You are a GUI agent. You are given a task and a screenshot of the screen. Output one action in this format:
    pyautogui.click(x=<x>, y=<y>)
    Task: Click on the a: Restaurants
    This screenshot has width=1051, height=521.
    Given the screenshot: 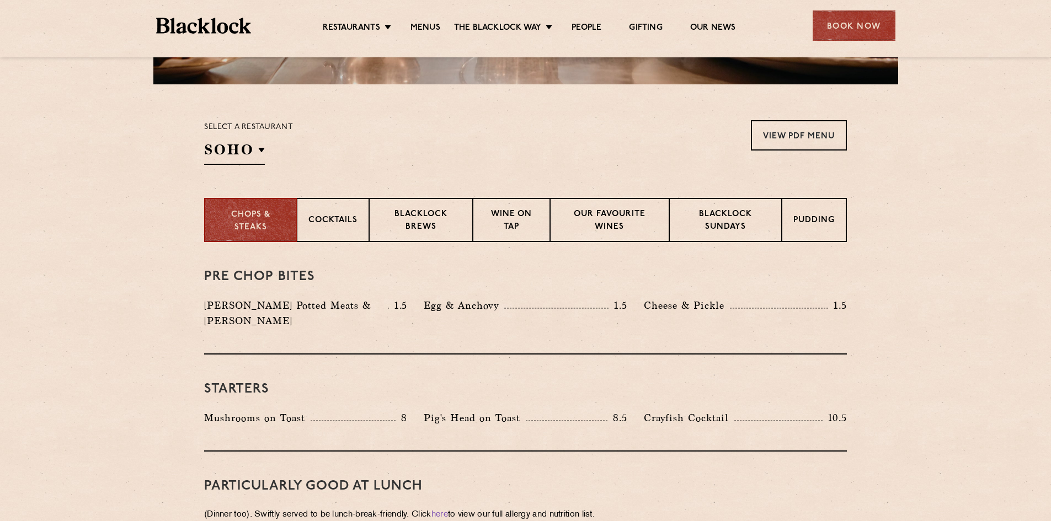 What is the action you would take?
    pyautogui.click(x=351, y=29)
    